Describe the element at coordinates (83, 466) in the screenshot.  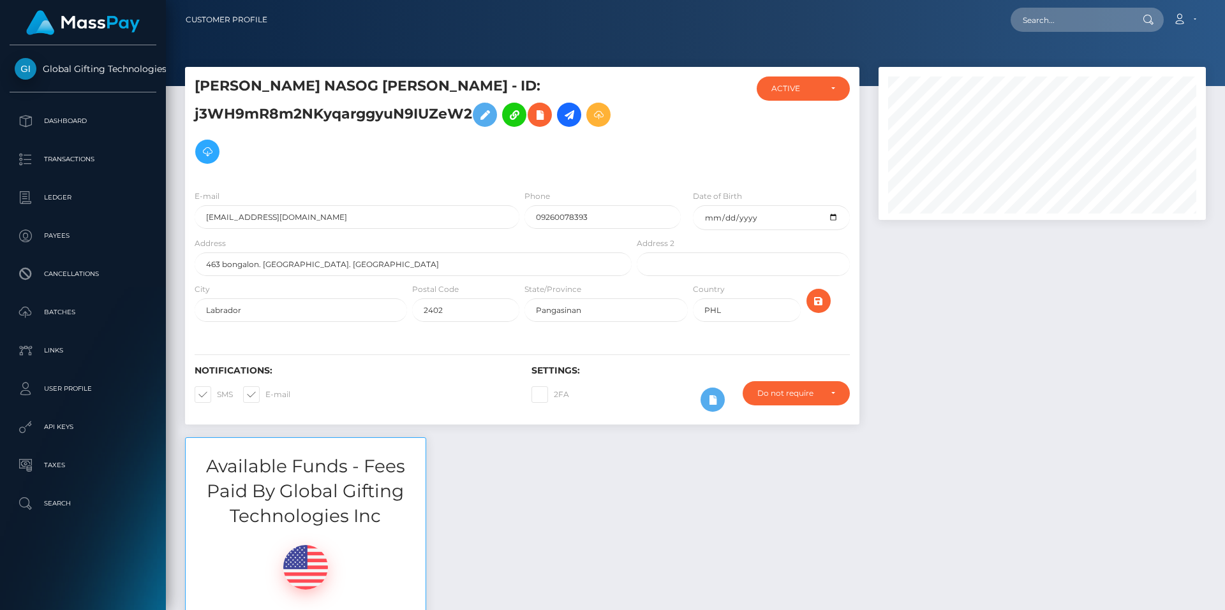
I see `p: Taxes` at that location.